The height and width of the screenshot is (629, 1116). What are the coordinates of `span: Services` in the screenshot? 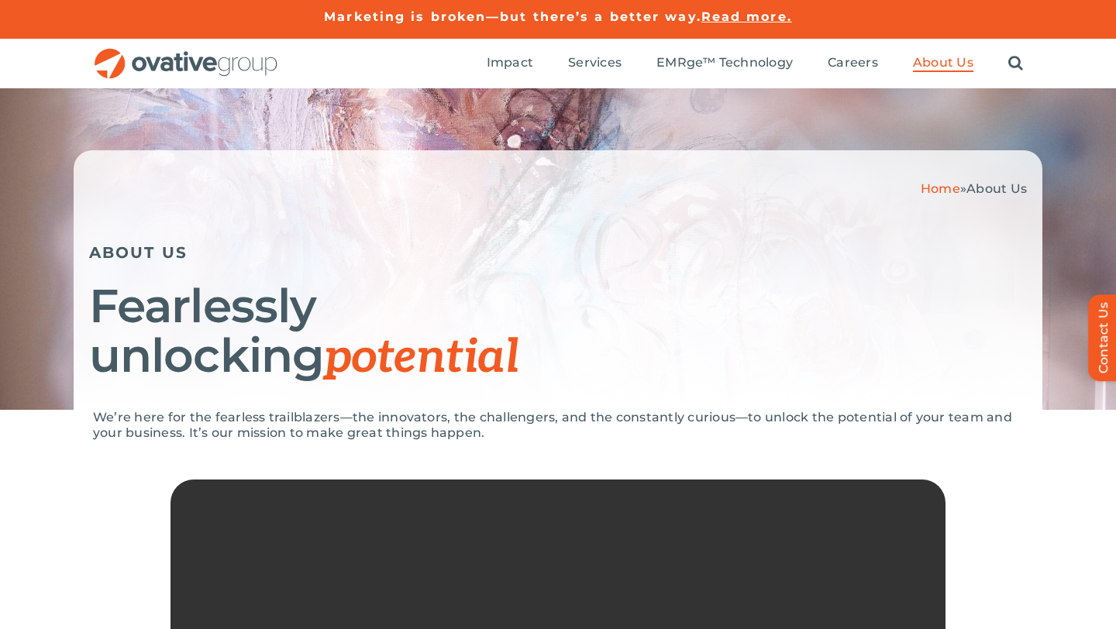 It's located at (594, 63).